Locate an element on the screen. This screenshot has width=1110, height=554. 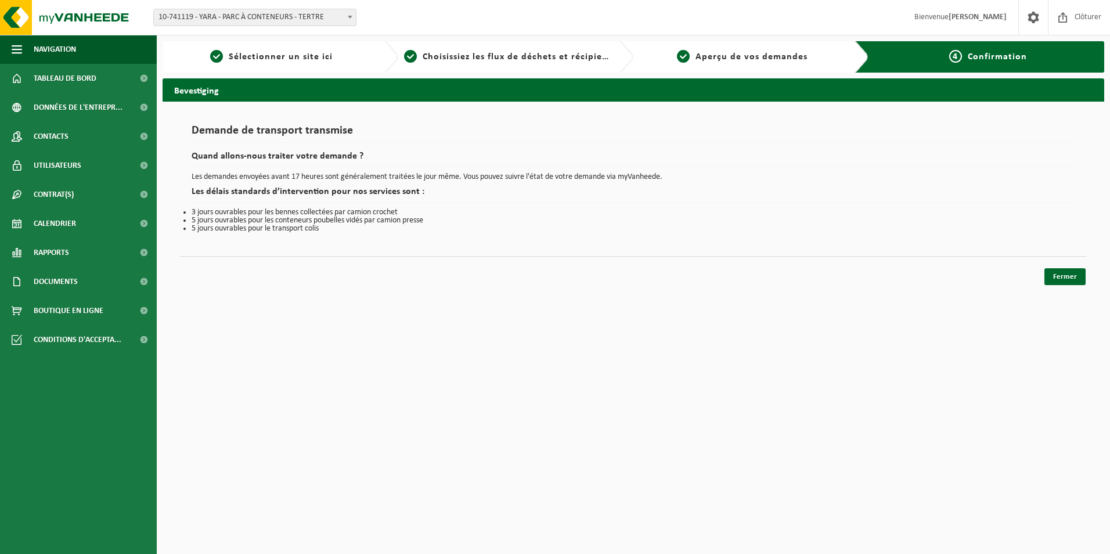
span: Choisissiez les flux de déchets et récipients is located at coordinates (519, 57).